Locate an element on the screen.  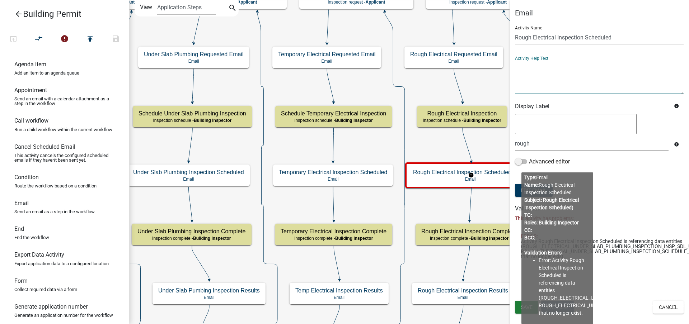
p: Send an email as a step in the workflow is located at coordinates (55, 212).